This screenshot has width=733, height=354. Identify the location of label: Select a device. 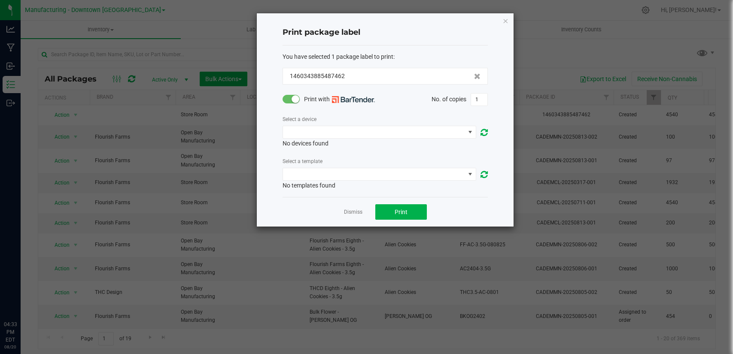
(299, 119).